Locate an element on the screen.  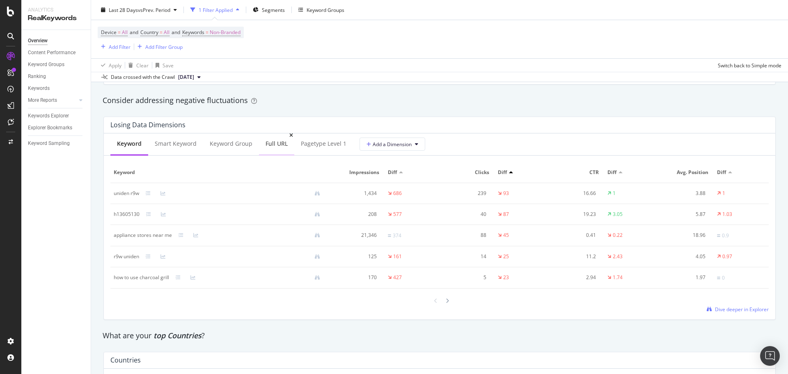
div: 87 is located at coordinates (506, 214).